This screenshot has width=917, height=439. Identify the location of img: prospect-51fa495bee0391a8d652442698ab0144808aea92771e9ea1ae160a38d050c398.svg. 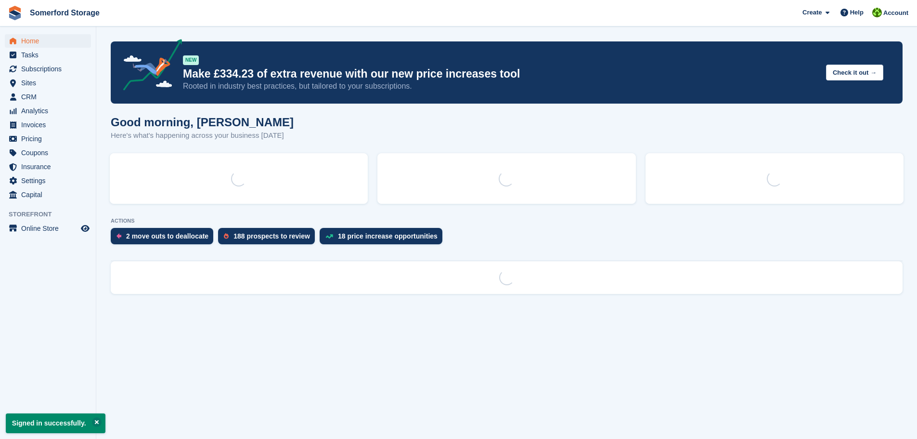
(226, 236).